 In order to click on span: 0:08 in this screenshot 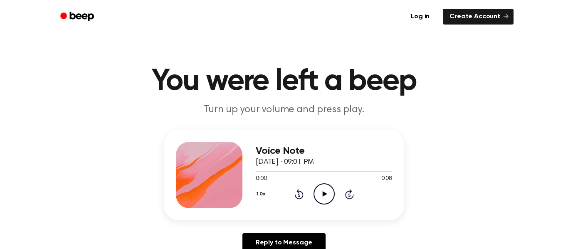, I will do `click(387, 179)`.